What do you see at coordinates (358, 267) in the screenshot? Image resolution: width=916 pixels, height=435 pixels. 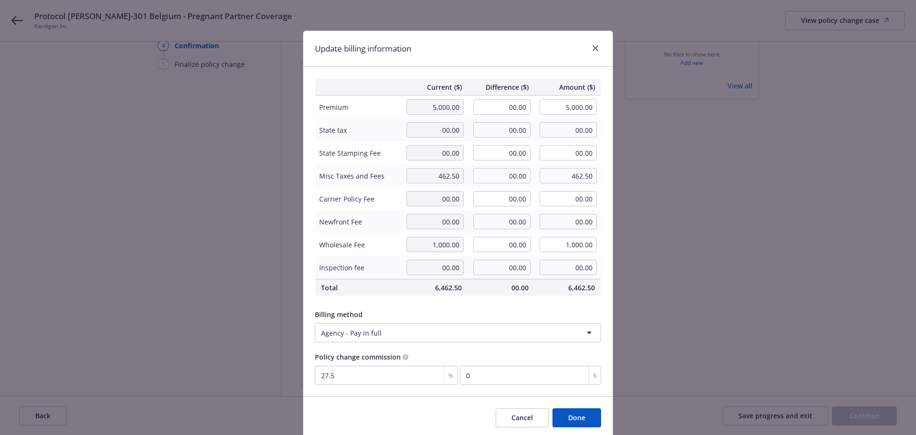 I see `span: Inspection fee` at bounding box center [358, 267].